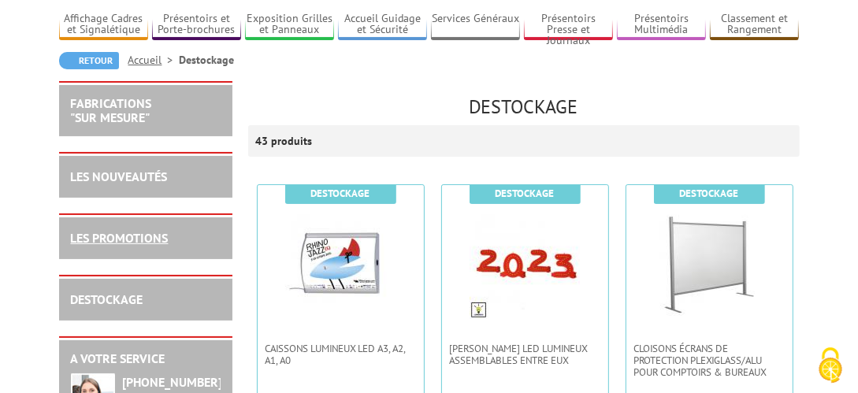 This screenshot has height=393, width=858. Describe the element at coordinates (524, 106) in the screenshot. I see `span: Destockage` at that location.